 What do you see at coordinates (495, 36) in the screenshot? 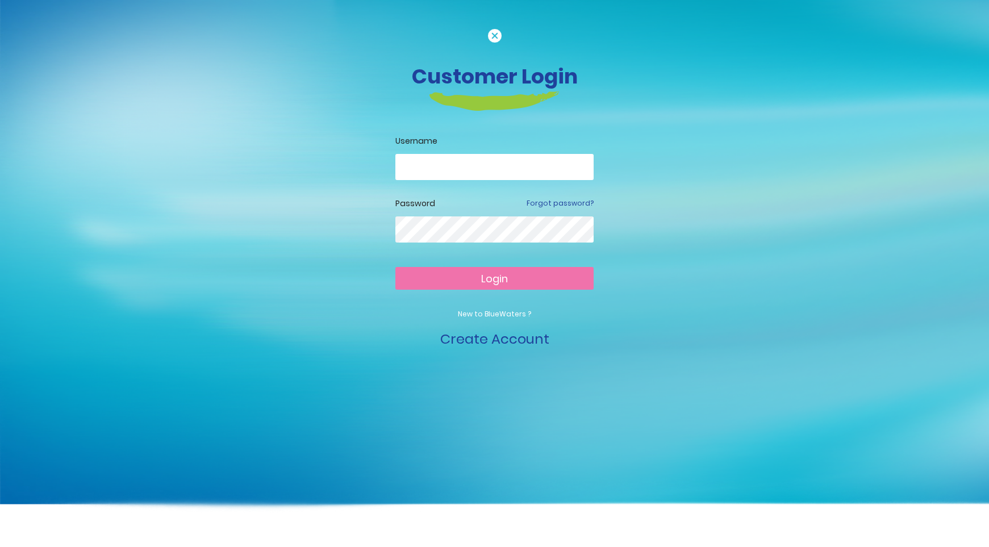
I see `img: cancel` at bounding box center [495, 36].